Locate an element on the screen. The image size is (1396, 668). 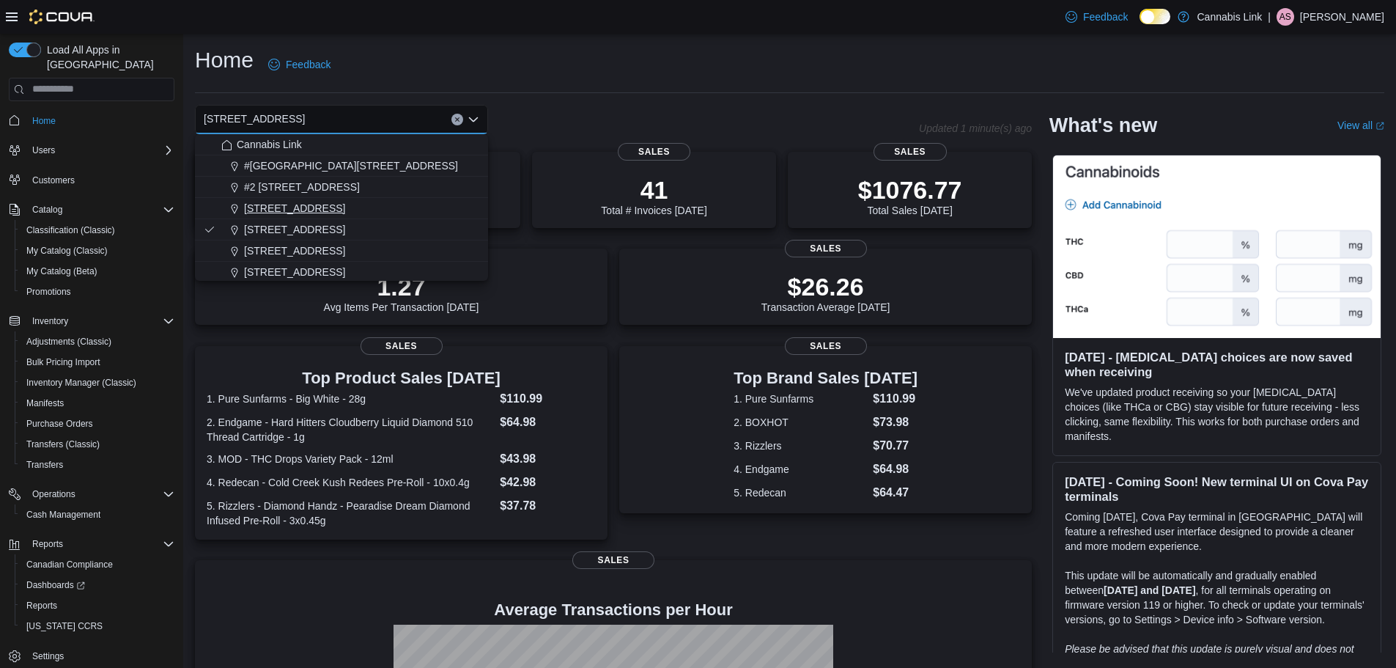
a: Transfers (Classic) is located at coordinates (63, 444).